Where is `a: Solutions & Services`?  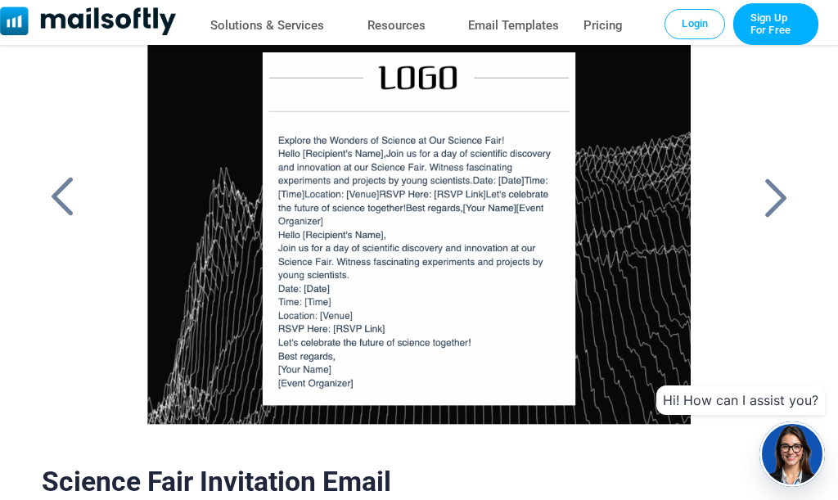
a: Solutions & Services is located at coordinates (267, 25).